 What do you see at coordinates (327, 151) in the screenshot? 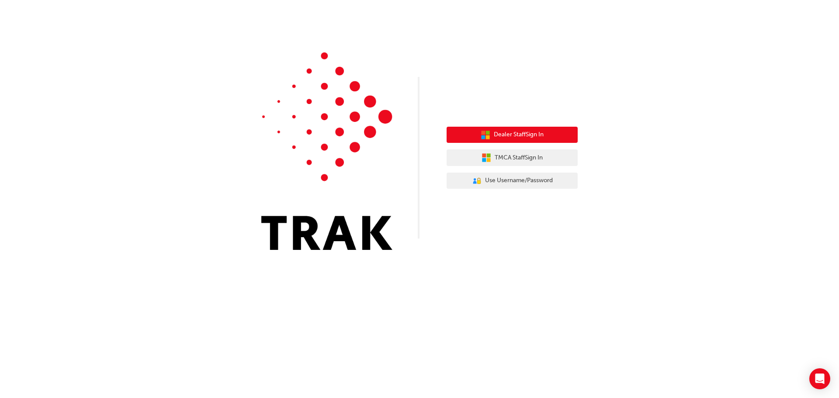
I see `img: Trak` at bounding box center [327, 151].